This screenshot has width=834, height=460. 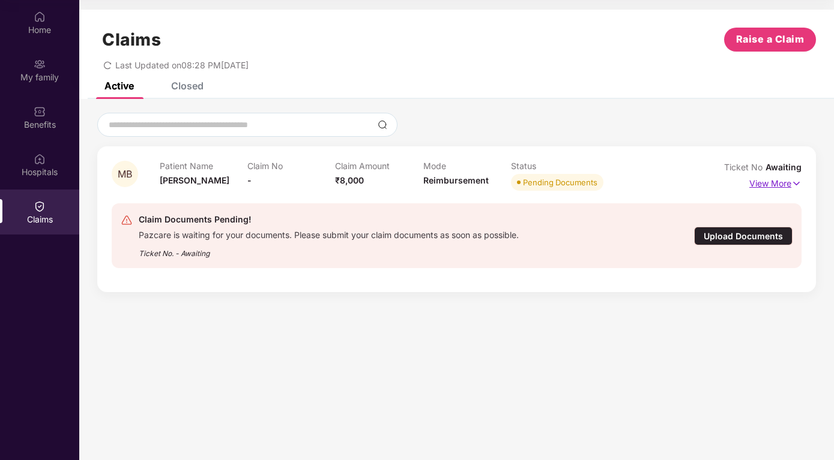 I want to click on div: Ticket No. - Awaiting, so click(x=328, y=250).